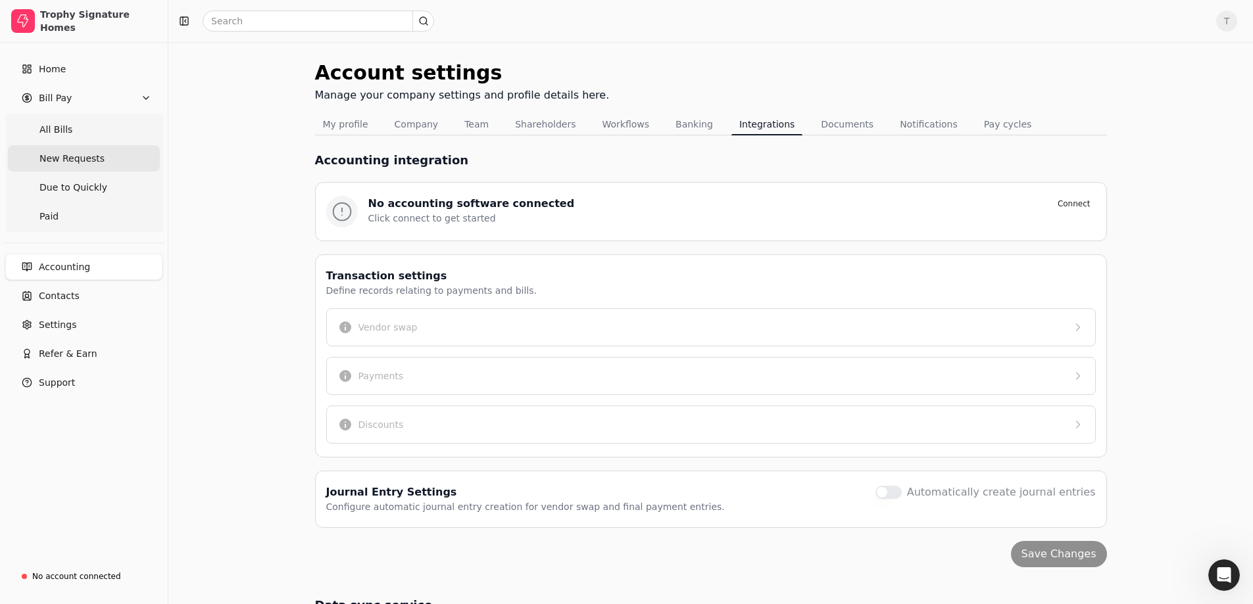 Image resolution: width=1253 pixels, height=604 pixels. Describe the element at coordinates (84, 69) in the screenshot. I see `a: Home` at that location.